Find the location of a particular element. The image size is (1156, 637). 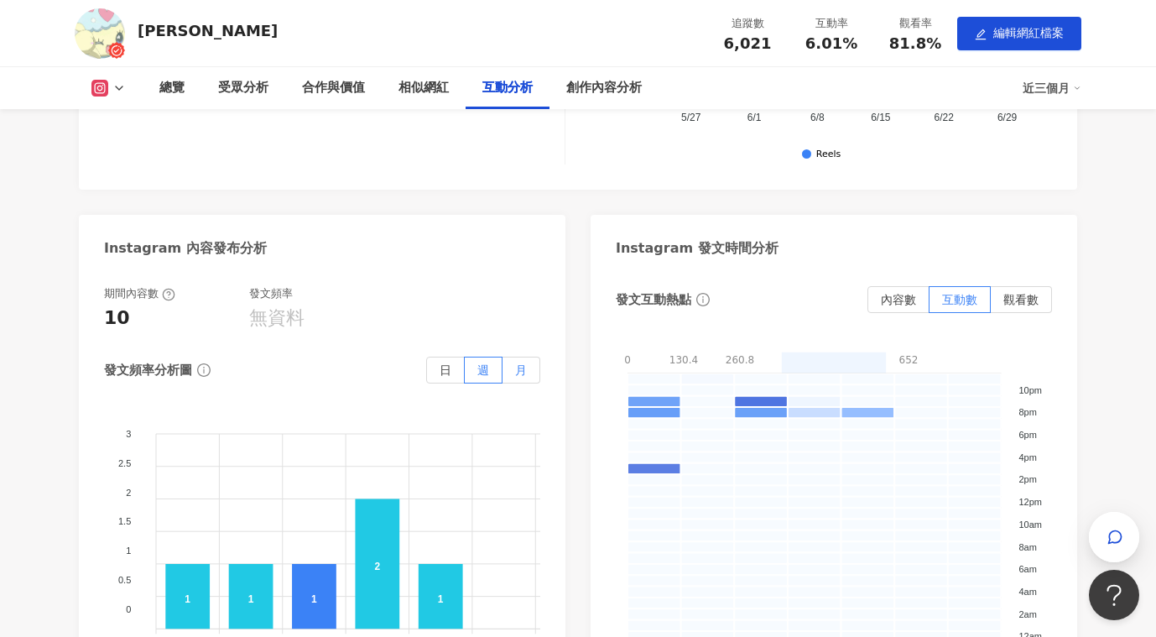

div: 互動分析 is located at coordinates (508, 88).